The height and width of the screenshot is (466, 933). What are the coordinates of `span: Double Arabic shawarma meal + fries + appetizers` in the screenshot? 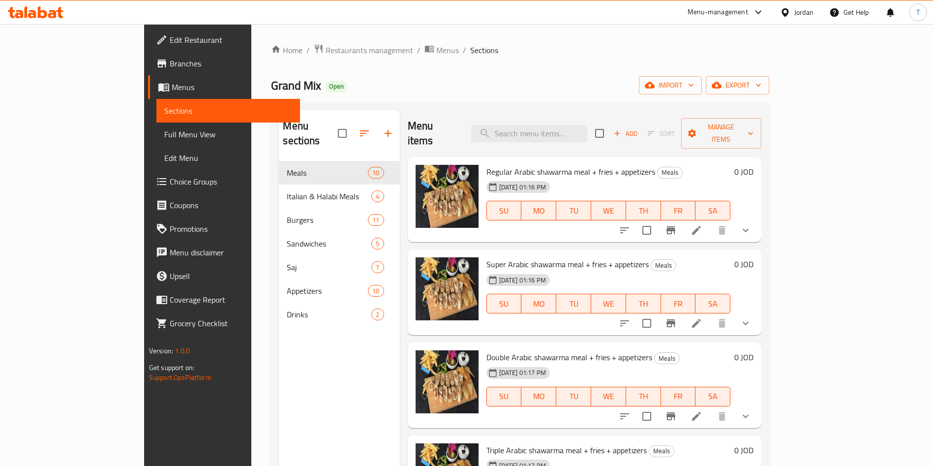 It's located at (569, 357).